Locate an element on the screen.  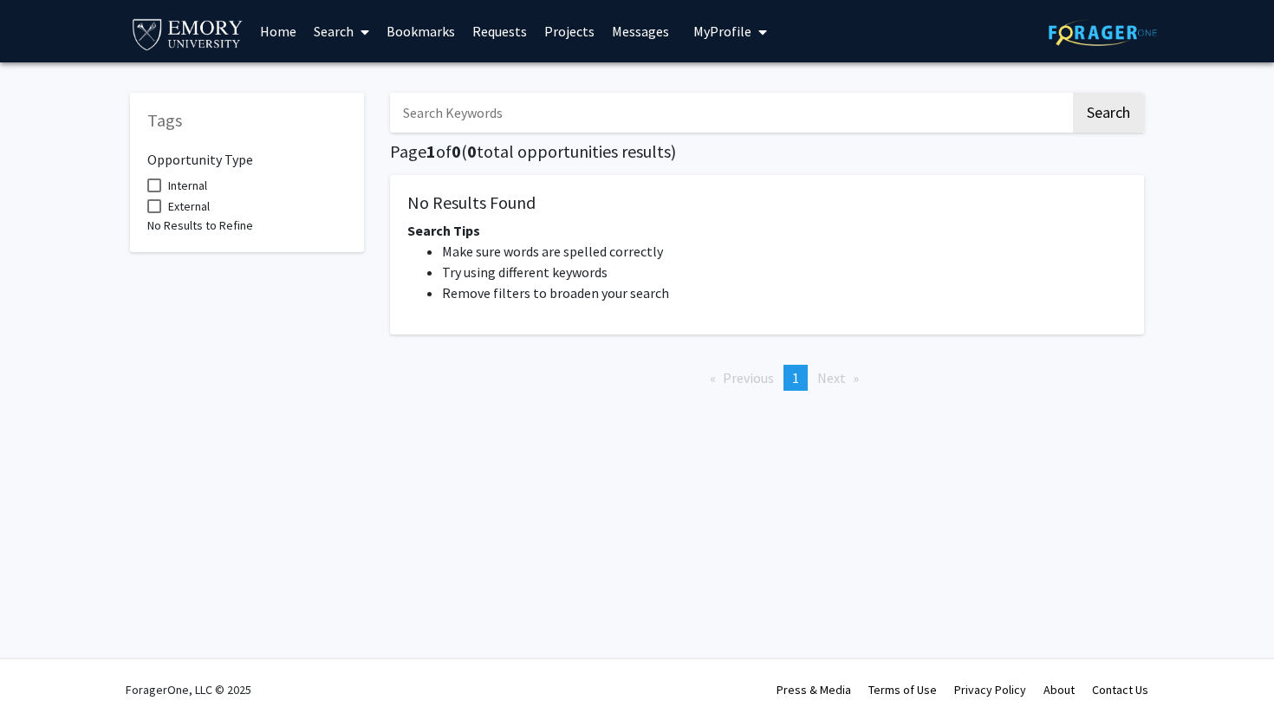
a: Projects is located at coordinates (569, 31).